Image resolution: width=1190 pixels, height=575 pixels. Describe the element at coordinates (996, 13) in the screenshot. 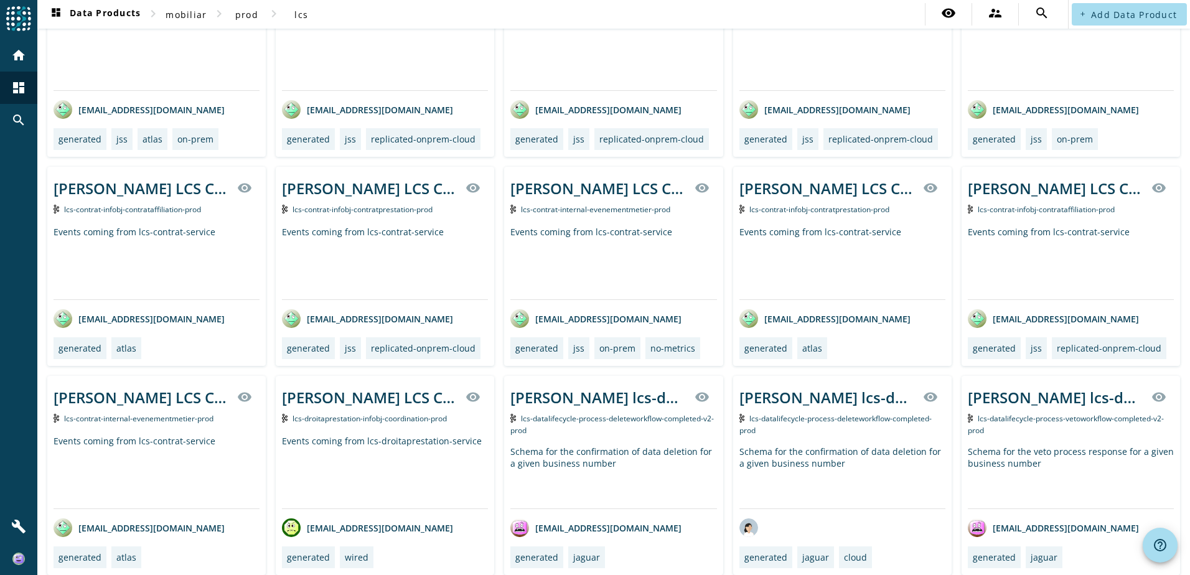

I see `mat-icon: supervisor_account` at that location.